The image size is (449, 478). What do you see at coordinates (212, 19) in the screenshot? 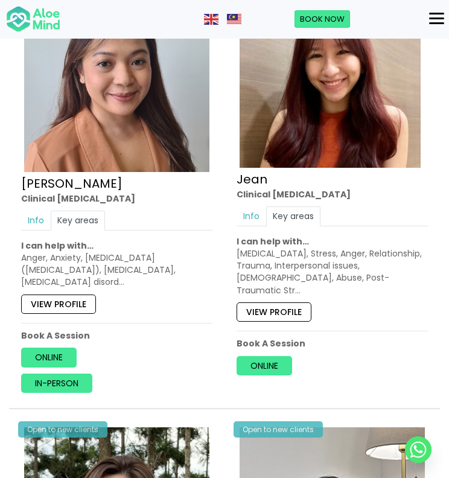
I see `a: English` at bounding box center [212, 19].